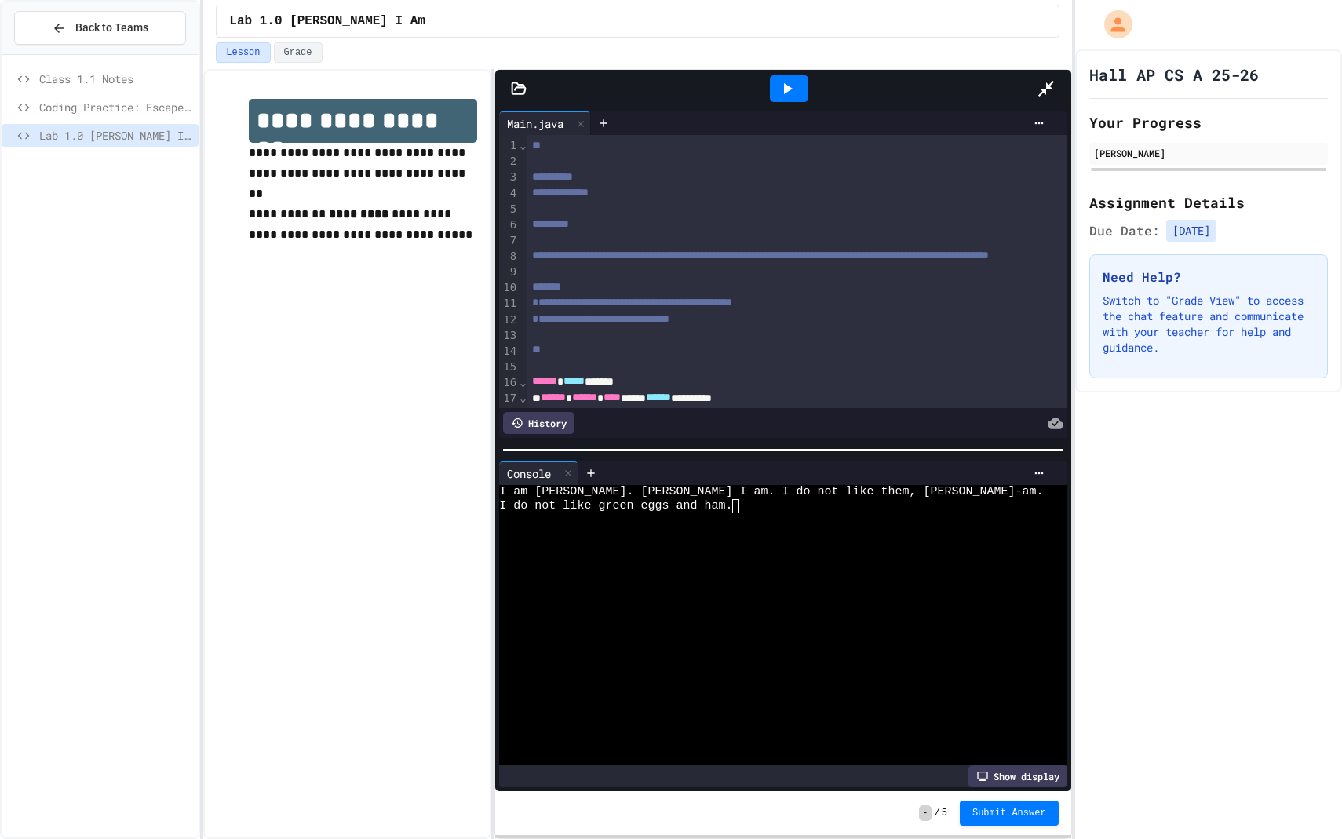 The height and width of the screenshot is (839, 1342). I want to click on span: Class 1.1 Notes, so click(115, 78).